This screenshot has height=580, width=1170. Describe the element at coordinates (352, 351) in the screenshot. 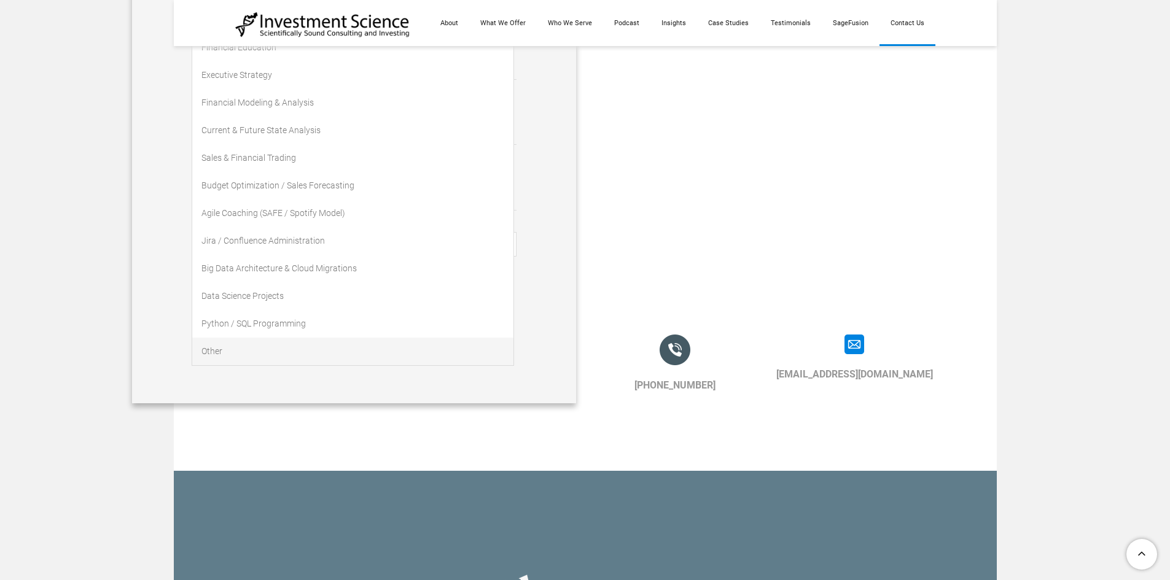

I see `a: Other` at that location.